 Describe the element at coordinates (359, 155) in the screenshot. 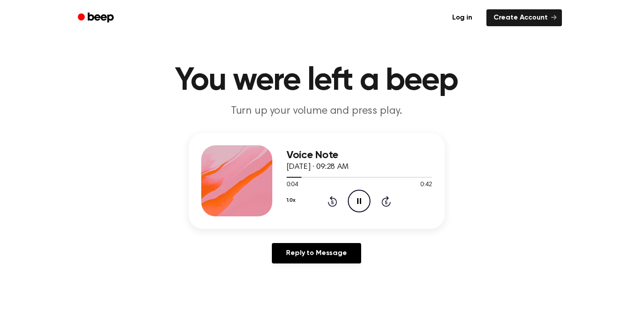

I see `h3: Voice Note` at that location.